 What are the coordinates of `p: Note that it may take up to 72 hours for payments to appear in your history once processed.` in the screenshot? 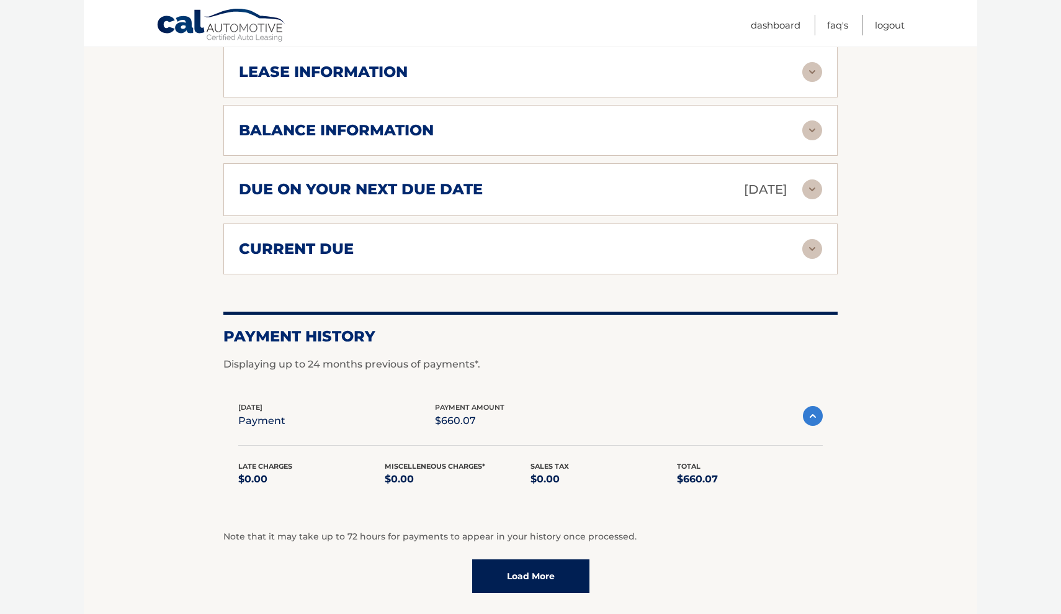 It's located at (530, 537).